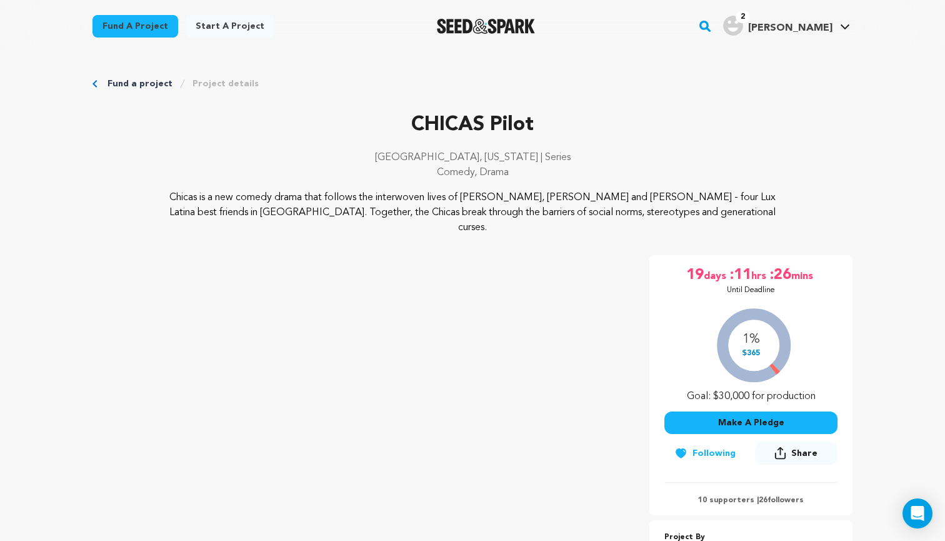  Describe the element at coordinates (751, 423) in the screenshot. I see `button: Make A Pledge` at that location.